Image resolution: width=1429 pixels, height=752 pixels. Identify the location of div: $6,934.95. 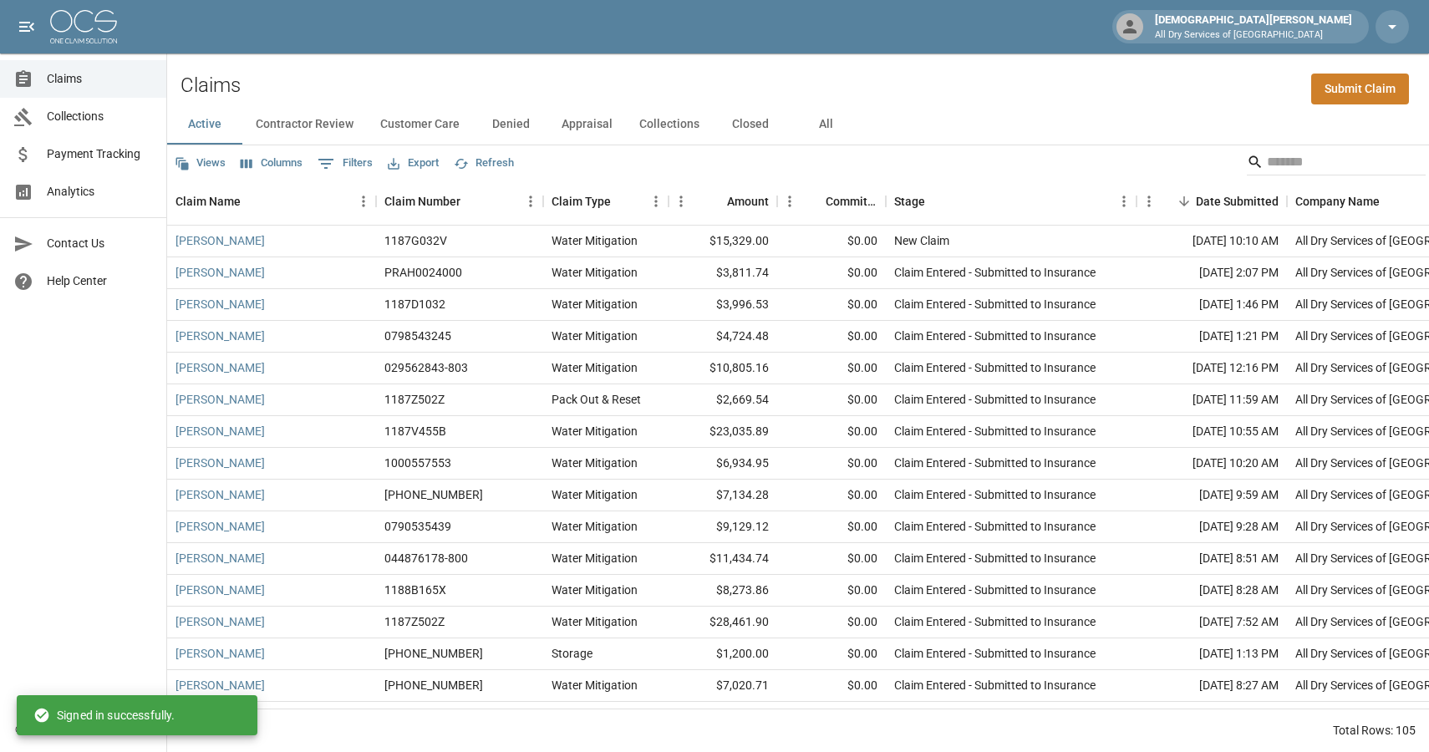
(723, 464).